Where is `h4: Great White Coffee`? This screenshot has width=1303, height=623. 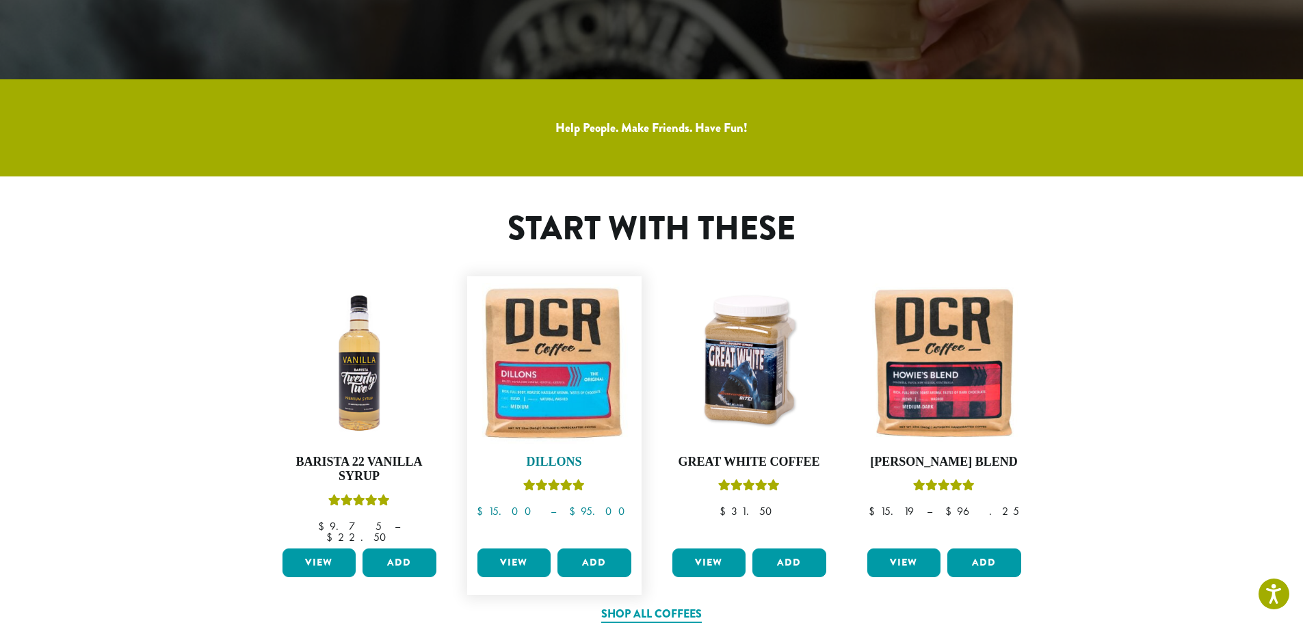
h4: Great White Coffee is located at coordinates (749, 462).